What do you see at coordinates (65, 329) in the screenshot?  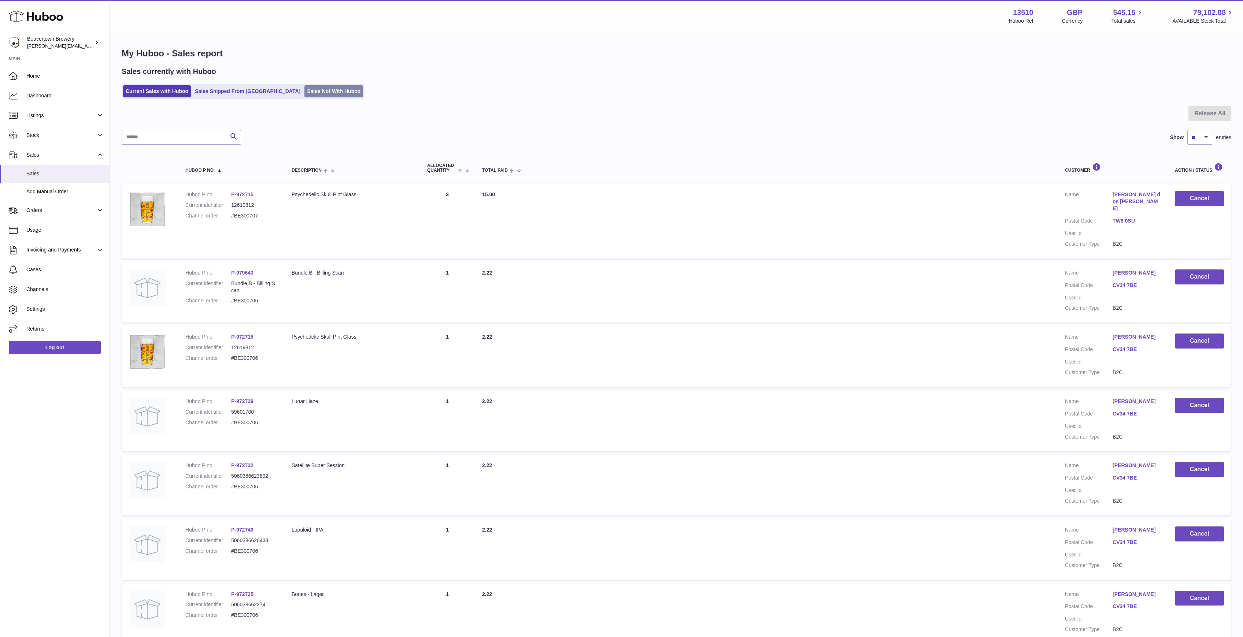 I see `span: Returns` at bounding box center [65, 329].